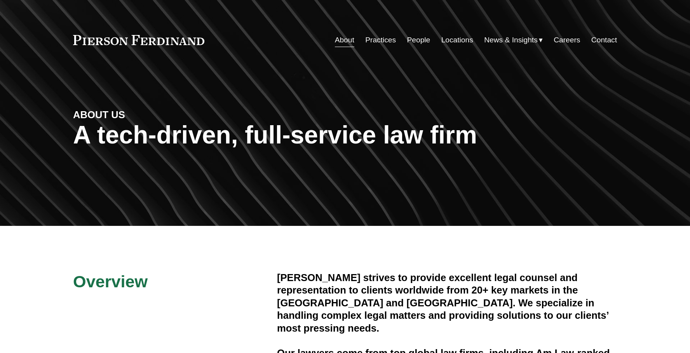 Image resolution: width=690 pixels, height=353 pixels. Describe the element at coordinates (345, 40) in the screenshot. I see `a: About` at that location.